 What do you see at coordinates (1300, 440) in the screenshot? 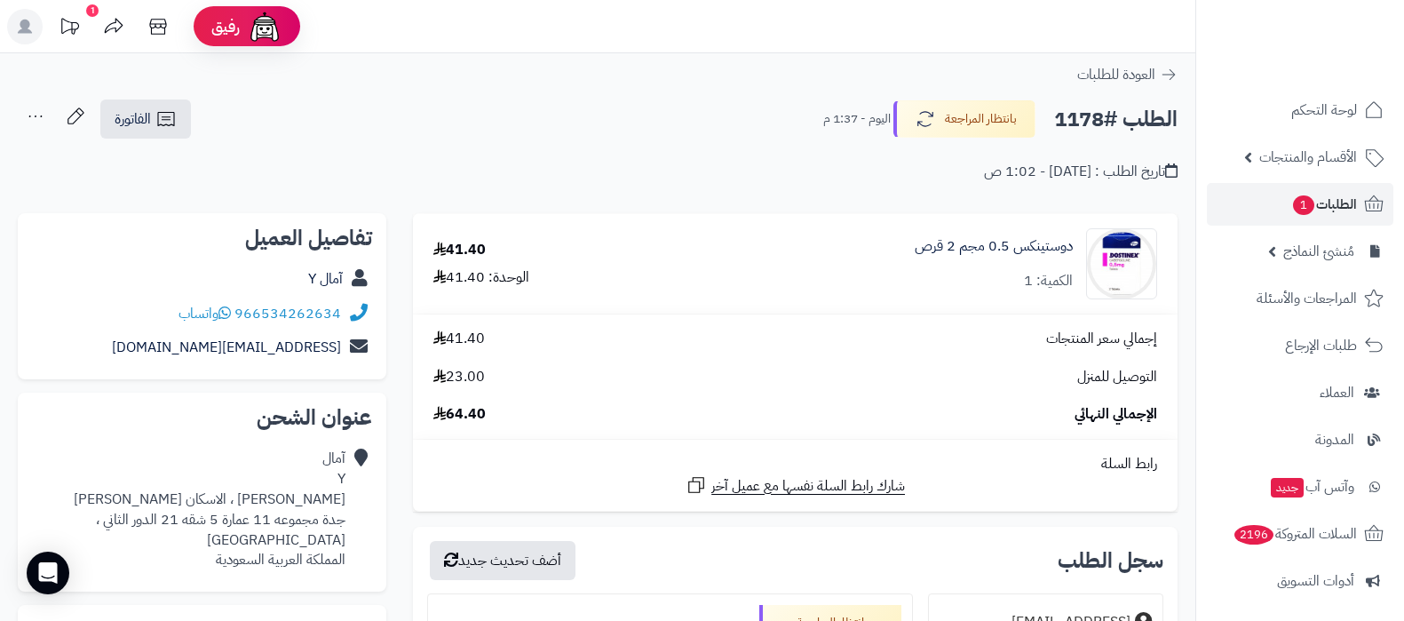
I see `a: المدونة` at bounding box center [1300, 440].